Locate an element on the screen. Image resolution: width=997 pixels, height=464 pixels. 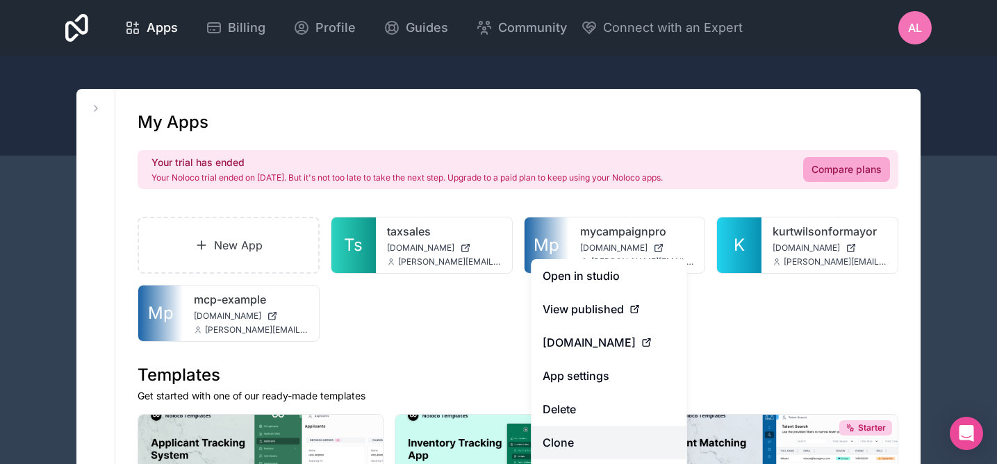
button: Connect with an Expert is located at coordinates (662, 28).